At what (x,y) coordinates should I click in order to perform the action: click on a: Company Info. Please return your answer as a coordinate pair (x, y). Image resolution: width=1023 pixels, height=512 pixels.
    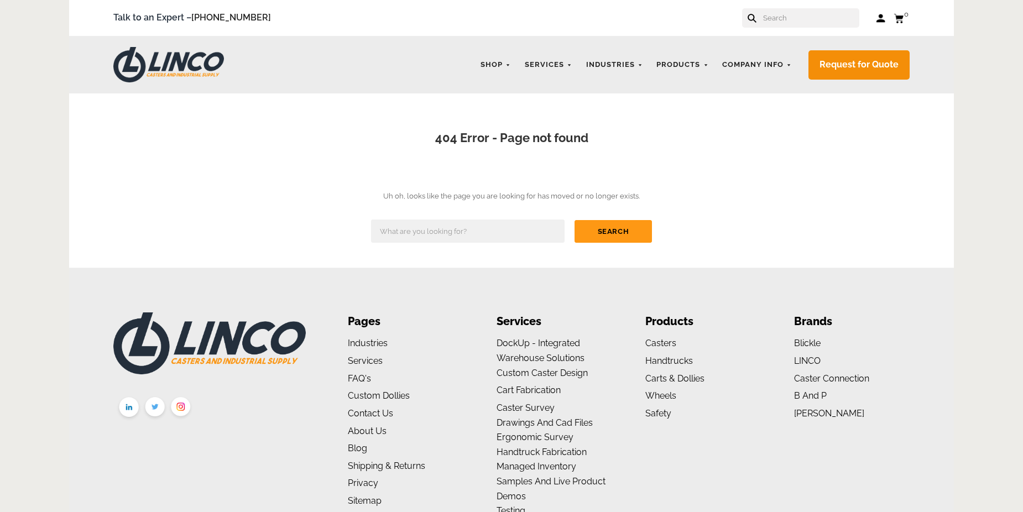
    Looking at the image, I should click on (757, 65).